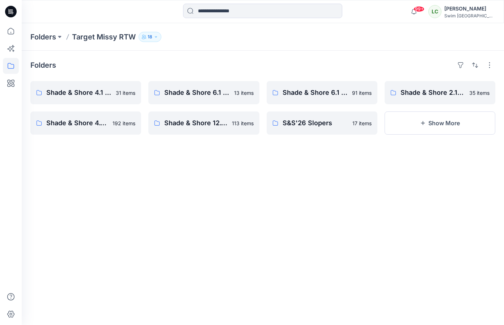  What do you see at coordinates (440, 93) in the screenshot?
I see `a: Shade & Shore 2.1 202635 items` at bounding box center [440, 93].